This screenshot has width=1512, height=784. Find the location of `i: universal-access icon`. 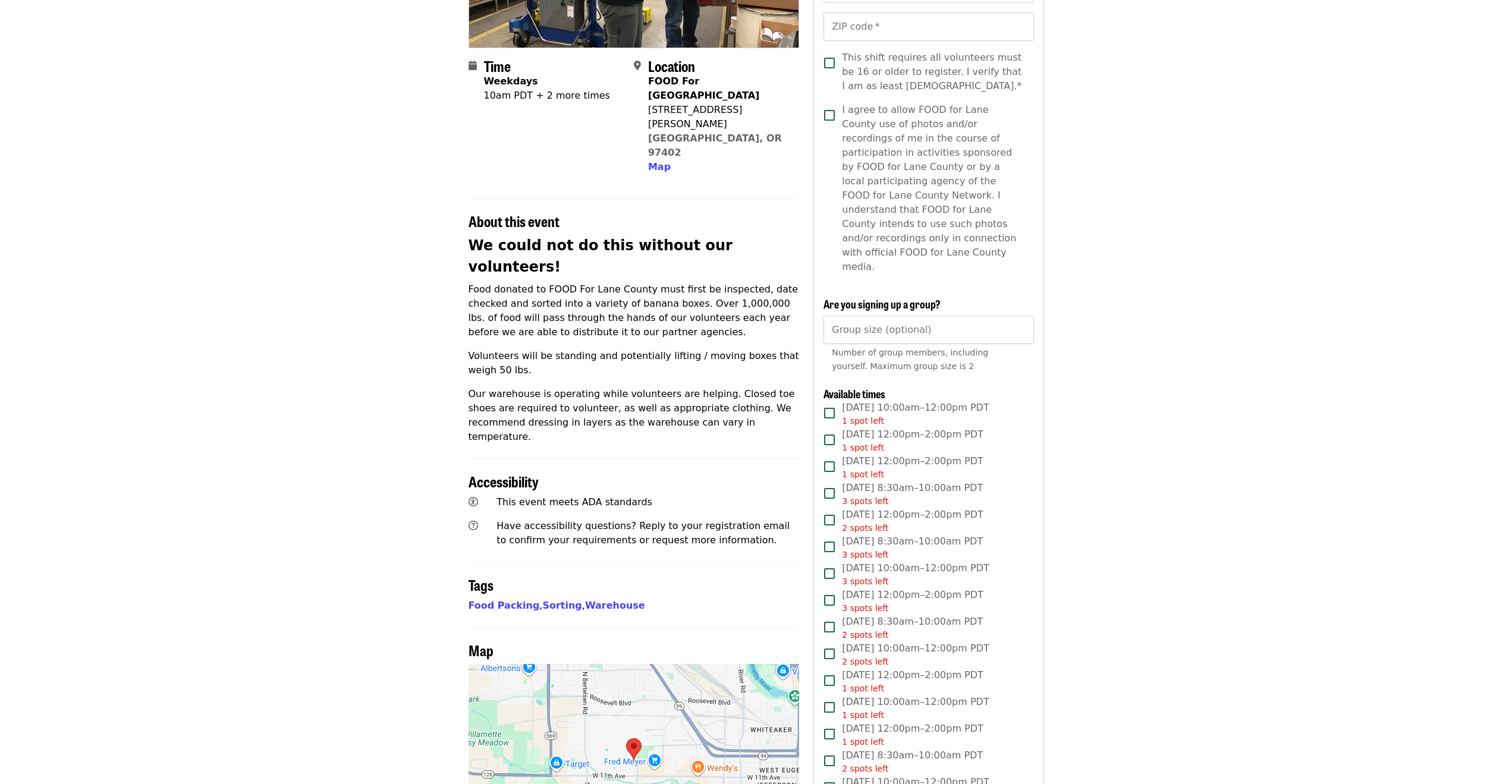

i: universal-access icon is located at coordinates (474, 501).